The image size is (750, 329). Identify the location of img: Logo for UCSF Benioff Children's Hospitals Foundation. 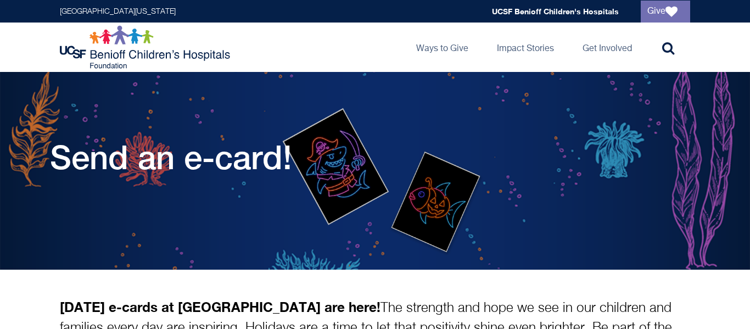
(146, 47).